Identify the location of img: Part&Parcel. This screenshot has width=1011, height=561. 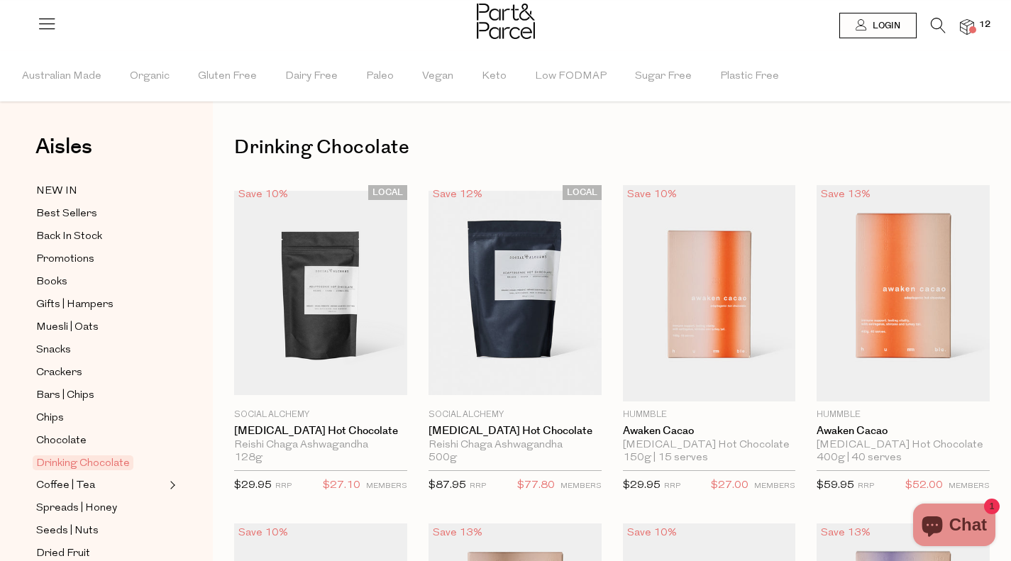
(506, 21).